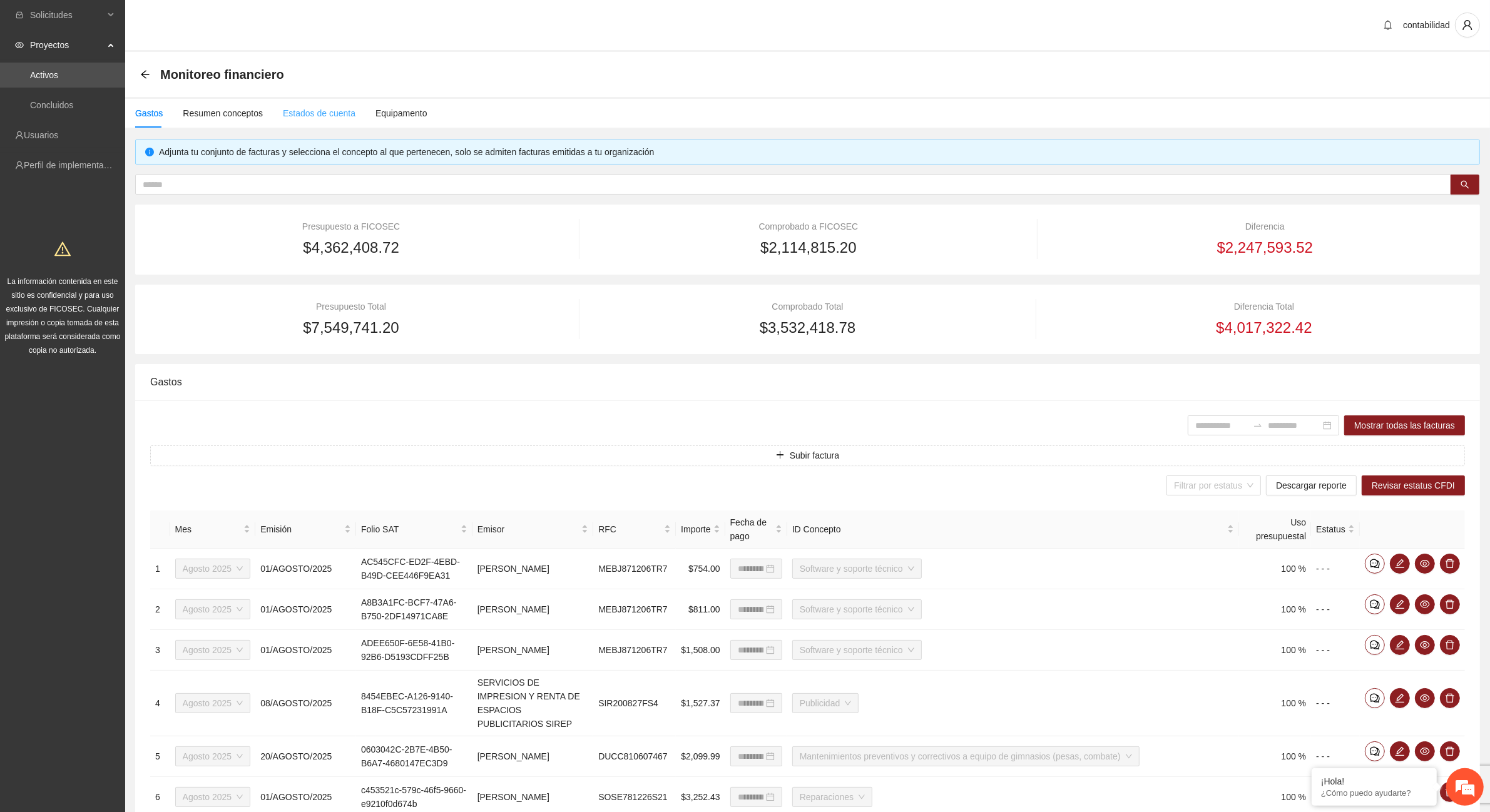 The image size is (1490, 812). I want to click on th: Importe, so click(700, 529).